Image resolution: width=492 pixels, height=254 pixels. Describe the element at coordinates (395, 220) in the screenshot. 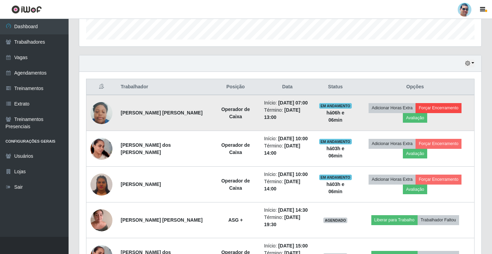

I see `button: Liberar para Trabalho` at that location.